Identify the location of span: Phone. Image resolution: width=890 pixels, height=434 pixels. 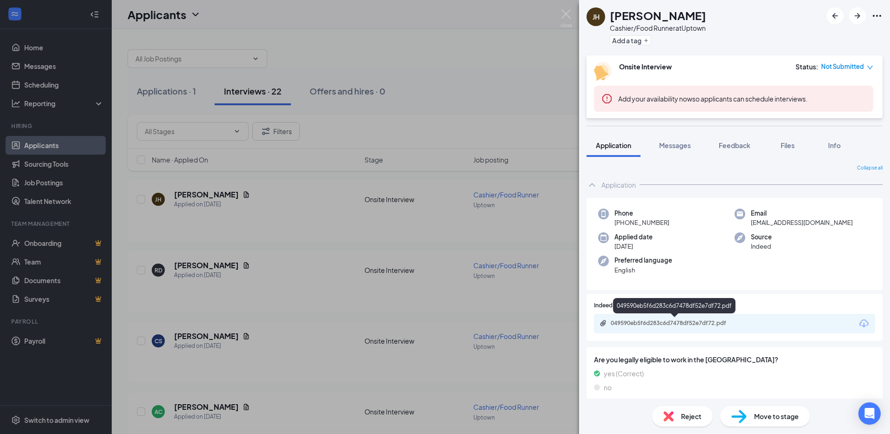
(642, 213).